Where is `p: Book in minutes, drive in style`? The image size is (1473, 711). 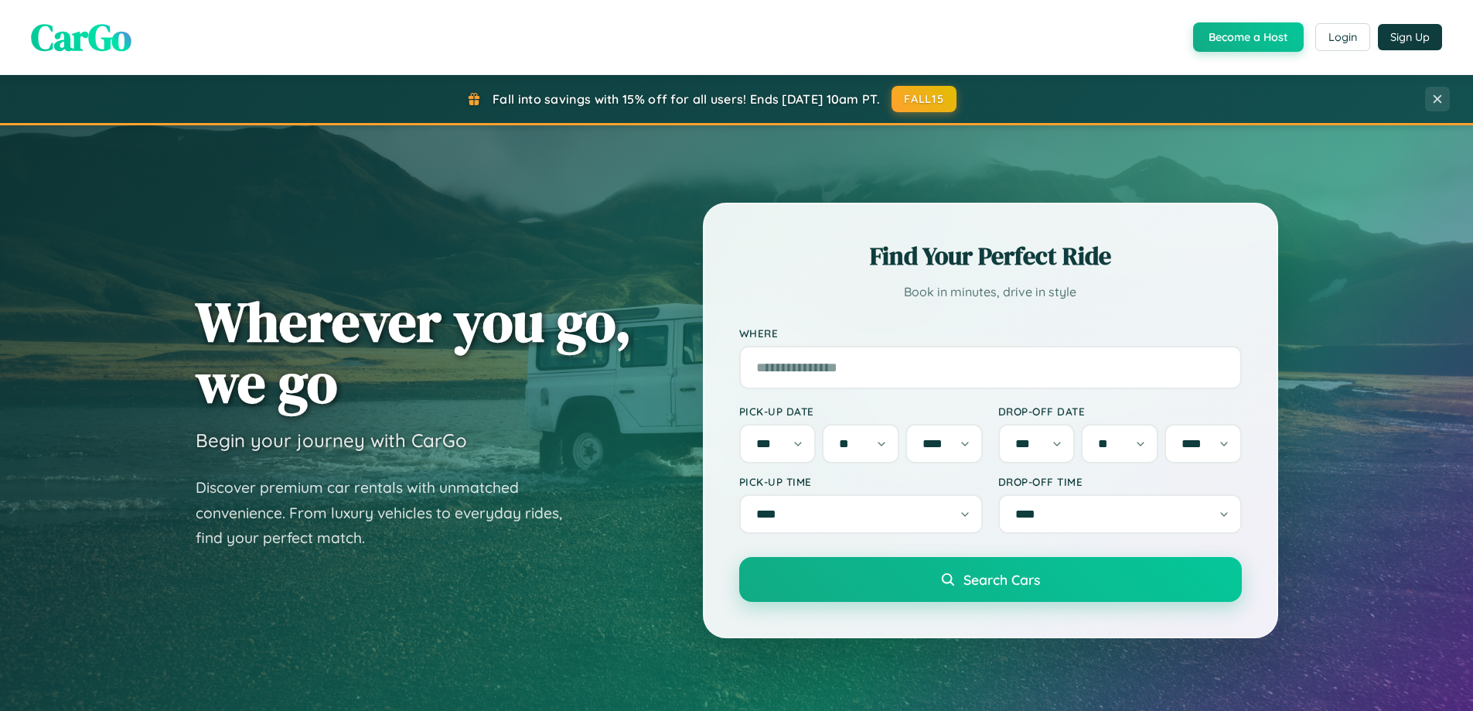
p: Book in minutes, drive in style is located at coordinates (991, 292).